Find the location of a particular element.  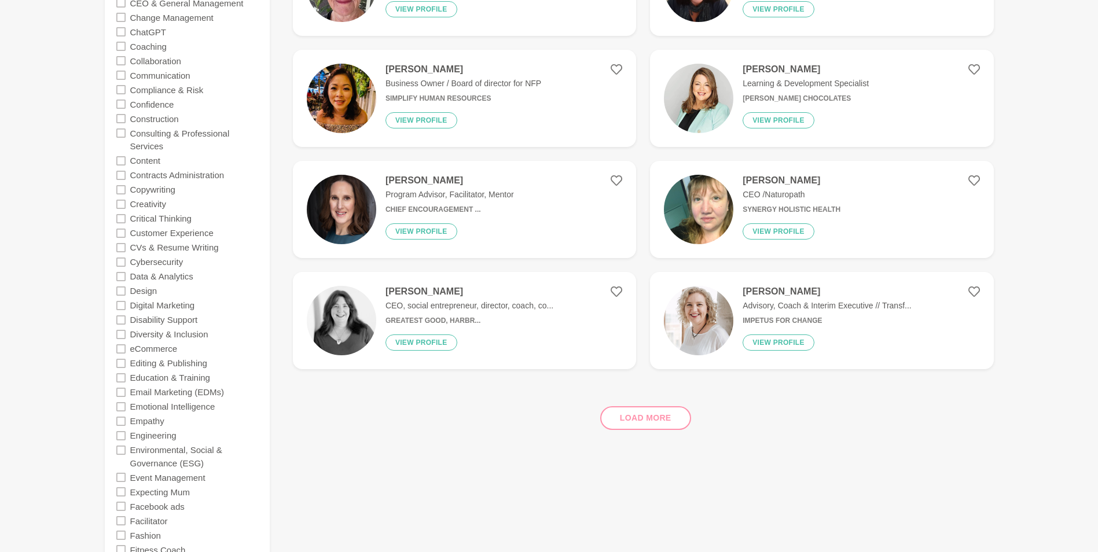

label: Confidence is located at coordinates (152, 104).